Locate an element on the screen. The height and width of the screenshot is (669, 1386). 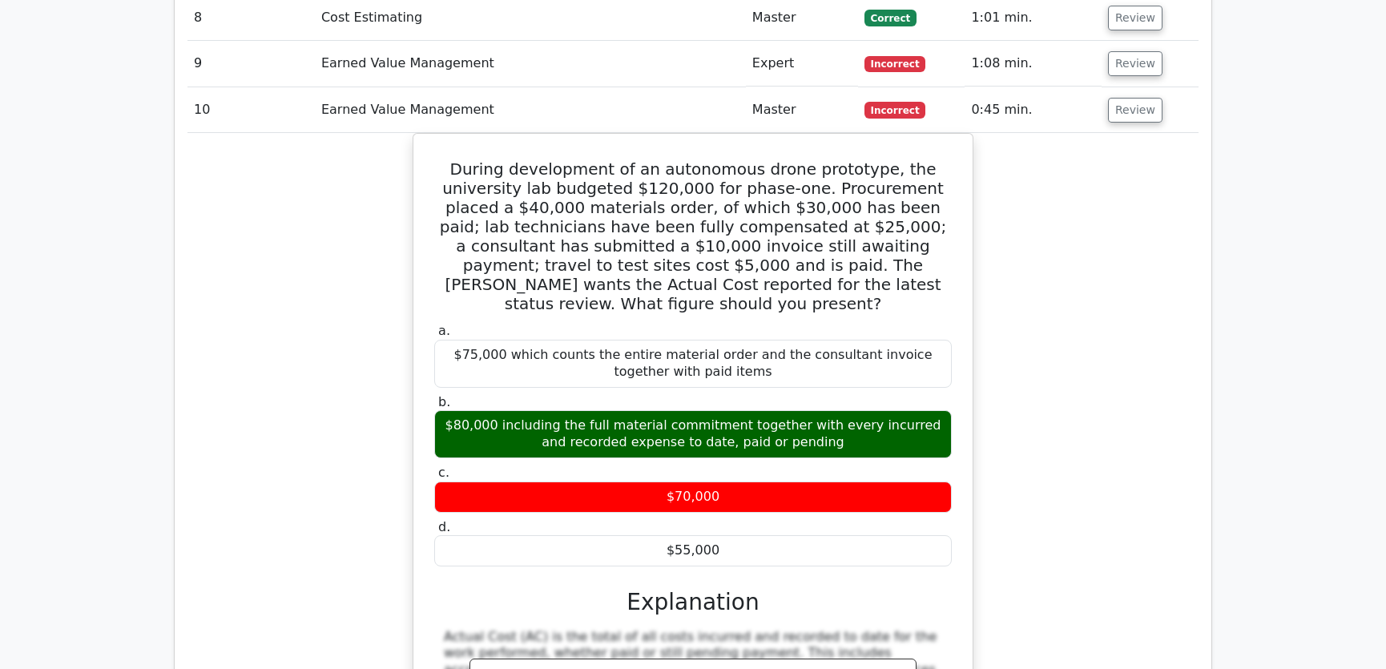
div: $75,000 which counts the entire material order and the consultant invoice together with paid items is located at coordinates (693, 364).